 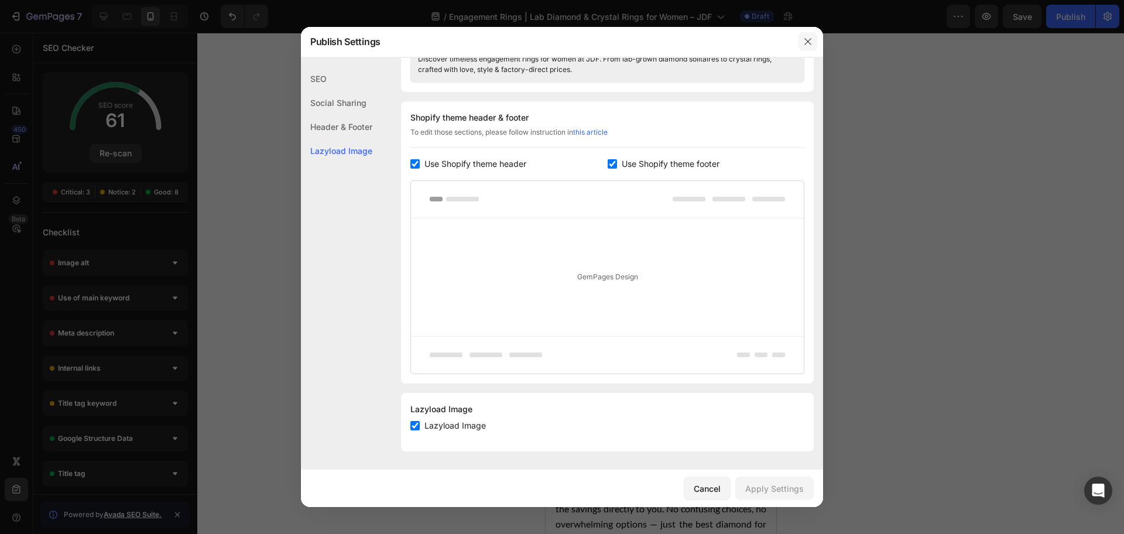 I want to click on div: Header & Footer, so click(x=336, y=126).